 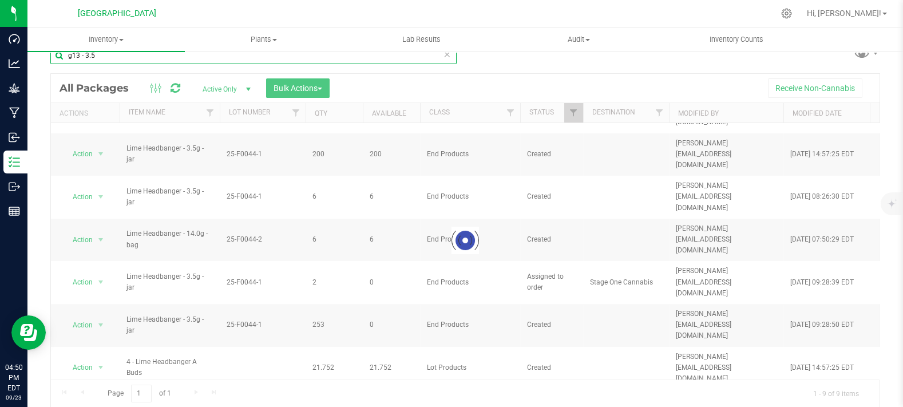 What do you see at coordinates (254, 56) in the screenshot?
I see `input: Search Package ID, Item Name, SKU, Lot or Part Number...` at bounding box center [254, 56].